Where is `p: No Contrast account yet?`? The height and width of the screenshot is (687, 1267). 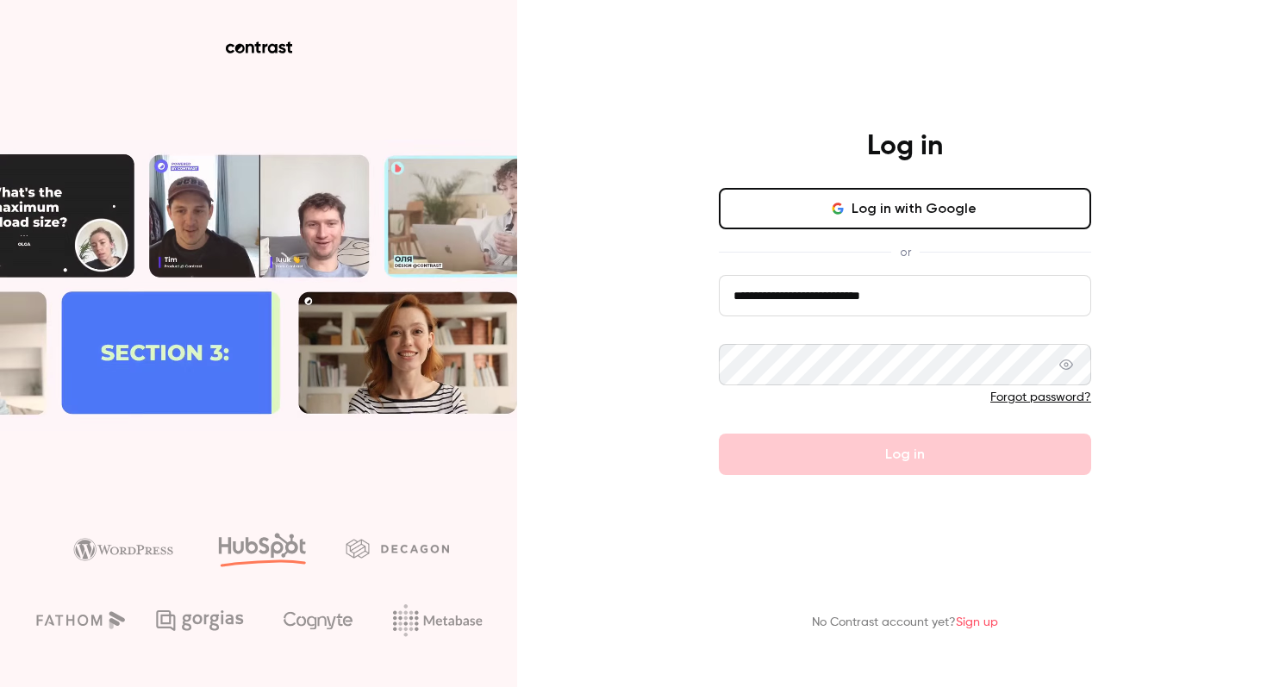
p: No Contrast account yet? is located at coordinates (905, 622).